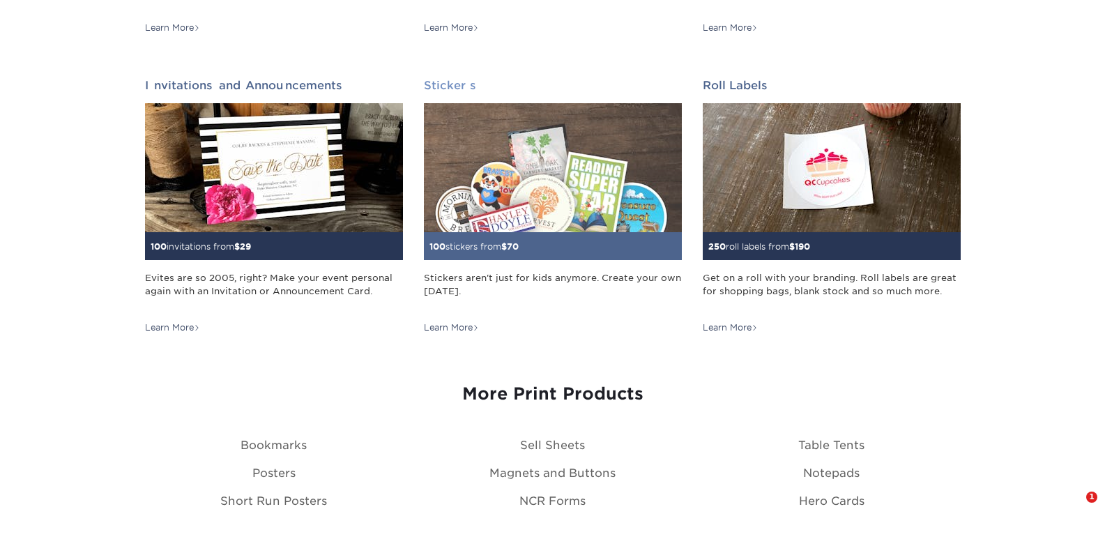 This screenshot has width=1105, height=539. What do you see at coordinates (274, 167) in the screenshot?
I see `img: Invitations and Announcements` at bounding box center [274, 167].